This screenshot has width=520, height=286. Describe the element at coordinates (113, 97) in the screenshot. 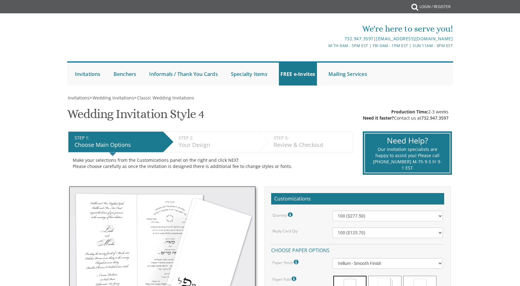

I see `a: Wedding Invitations` at that location.